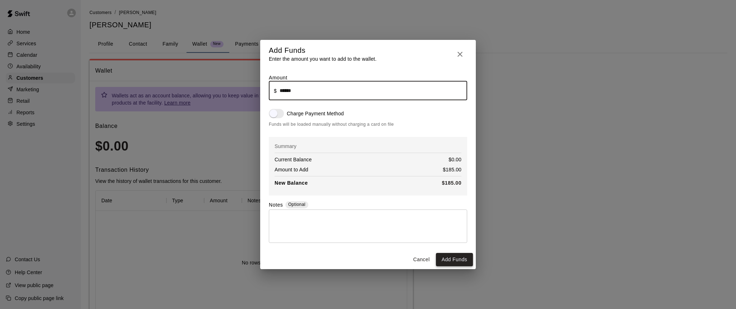  Describe the element at coordinates (278, 78) in the screenshot. I see `label: Amount` at that location.